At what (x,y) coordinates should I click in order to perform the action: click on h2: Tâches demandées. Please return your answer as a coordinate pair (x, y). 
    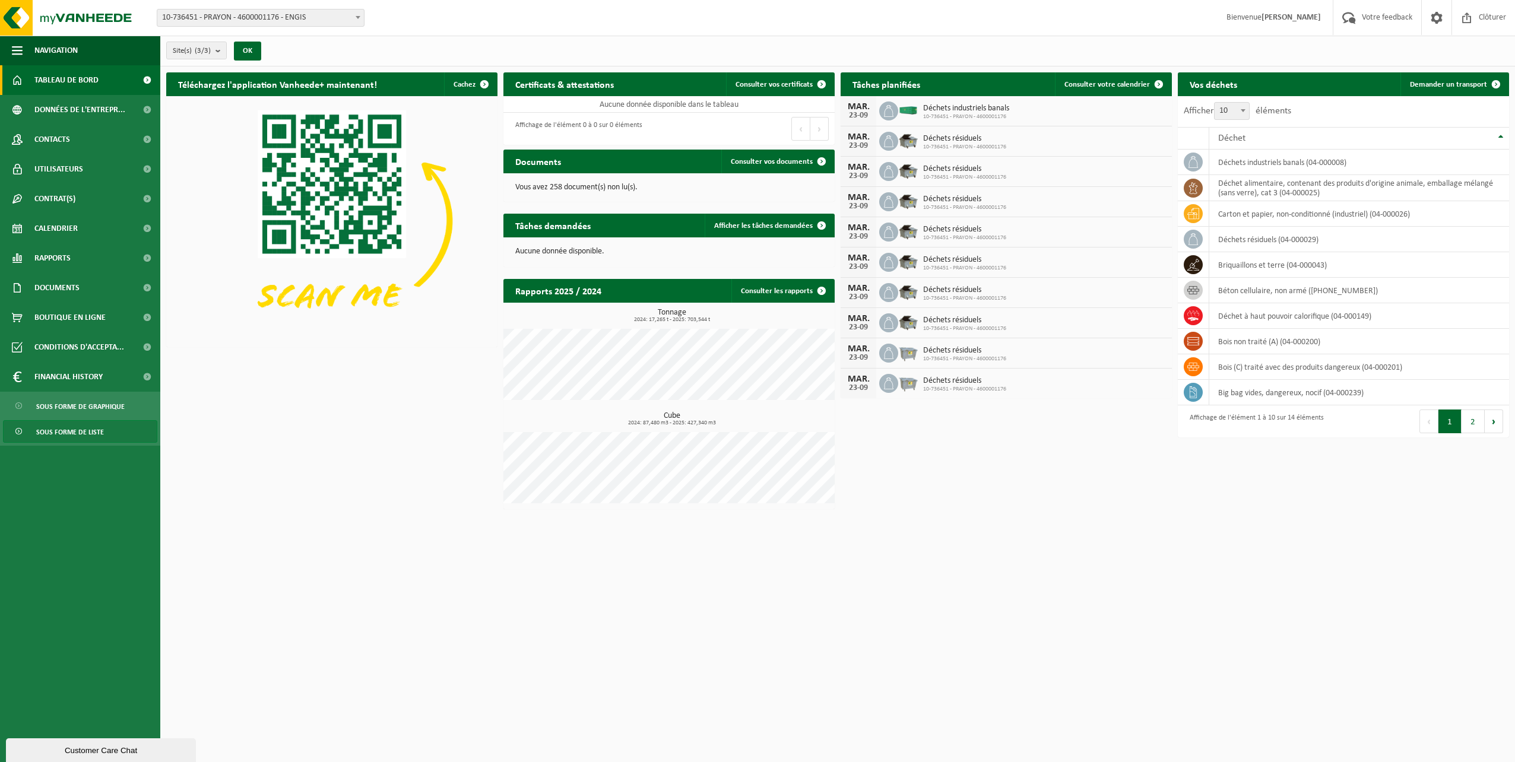
    Looking at the image, I should click on (553, 225).